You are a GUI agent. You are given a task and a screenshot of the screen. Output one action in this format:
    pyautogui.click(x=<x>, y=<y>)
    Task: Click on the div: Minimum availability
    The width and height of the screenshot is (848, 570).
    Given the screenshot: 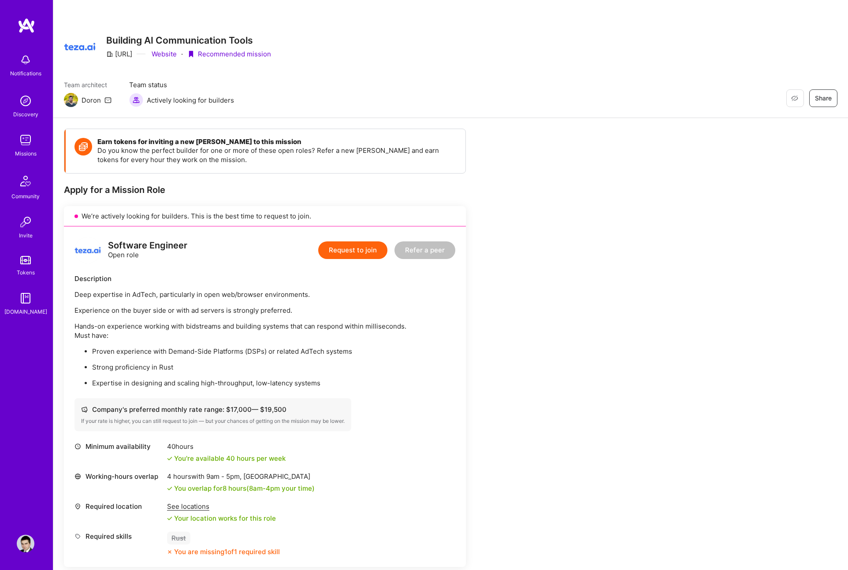 What is the action you would take?
    pyautogui.click(x=119, y=447)
    